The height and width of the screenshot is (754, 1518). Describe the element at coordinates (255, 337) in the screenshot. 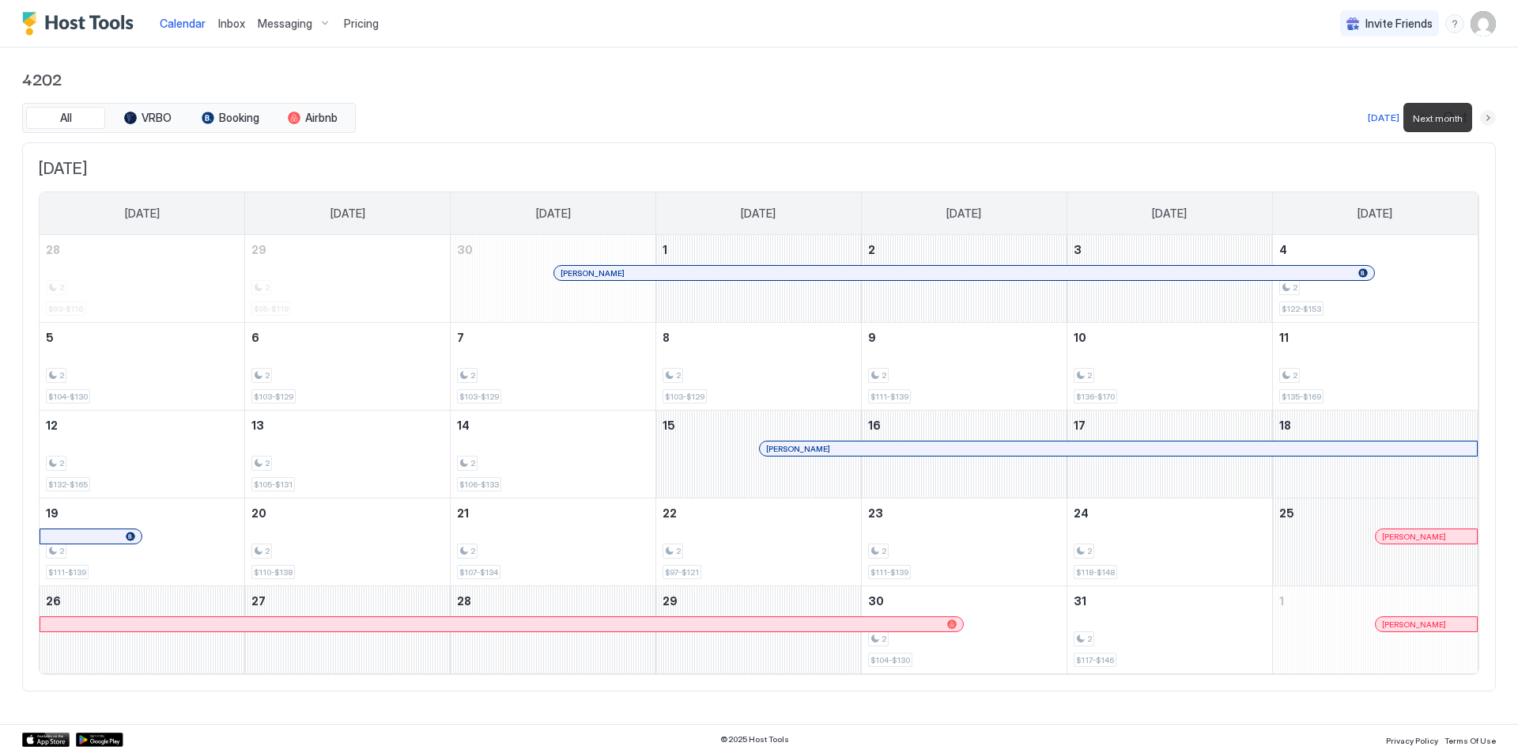

I see `span: 6` at that location.